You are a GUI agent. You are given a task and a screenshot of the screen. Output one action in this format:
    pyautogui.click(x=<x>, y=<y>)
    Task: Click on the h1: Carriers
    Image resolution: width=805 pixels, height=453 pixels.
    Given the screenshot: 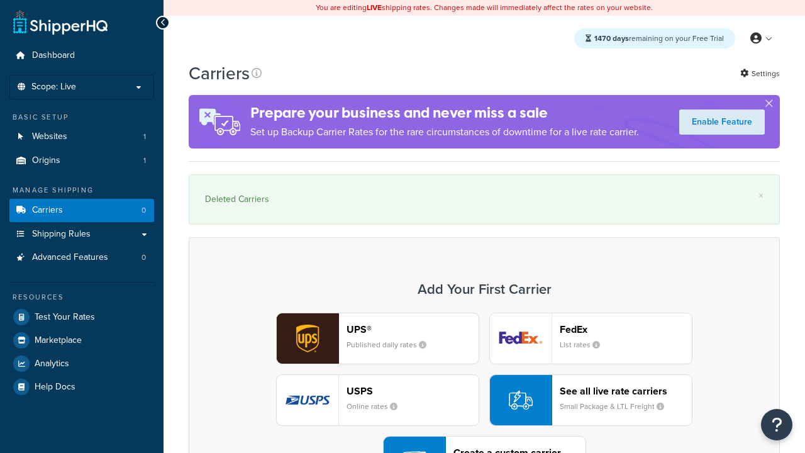 What is the action you would take?
    pyautogui.click(x=219, y=73)
    